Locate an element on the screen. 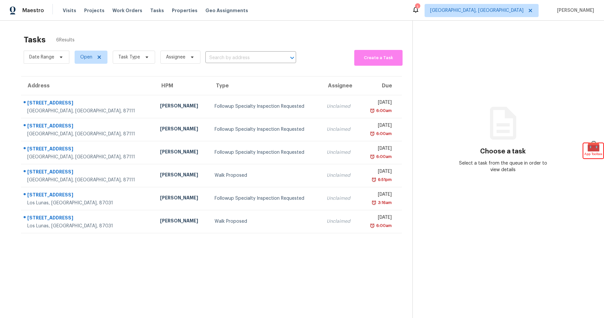 This screenshot has height=318, width=604. span: Geo Assignments is located at coordinates (227, 11).